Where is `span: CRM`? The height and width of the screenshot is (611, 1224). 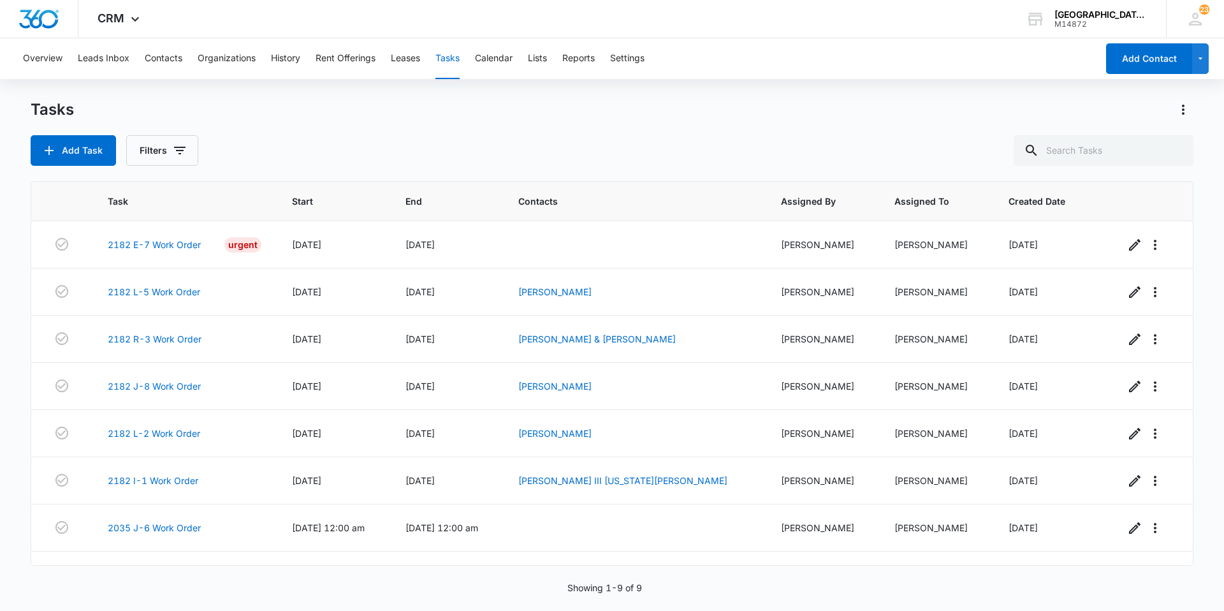 span: CRM is located at coordinates (111, 18).